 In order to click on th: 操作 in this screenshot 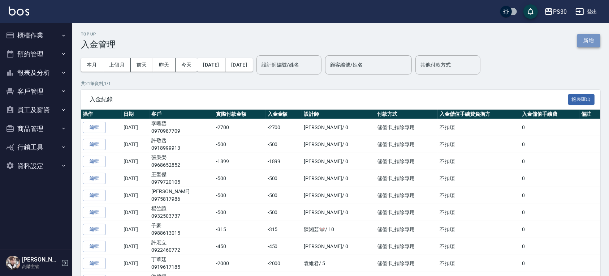, I will do `click(101, 114)`.